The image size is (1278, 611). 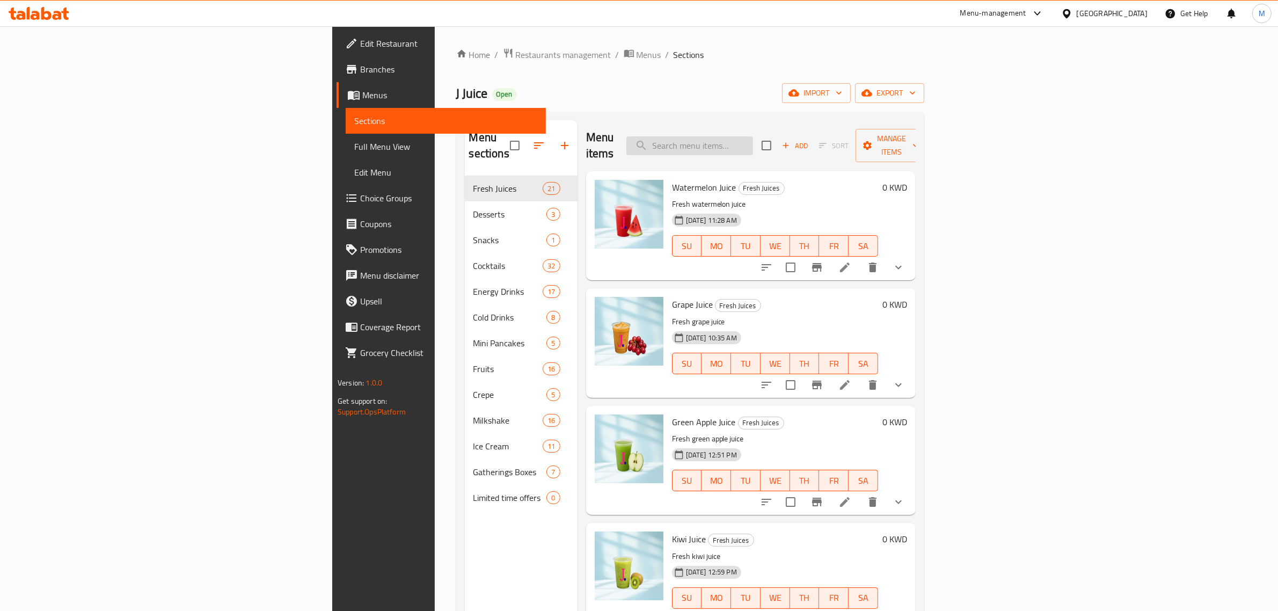 I want to click on button: Branch-specific-item, so click(x=817, y=267).